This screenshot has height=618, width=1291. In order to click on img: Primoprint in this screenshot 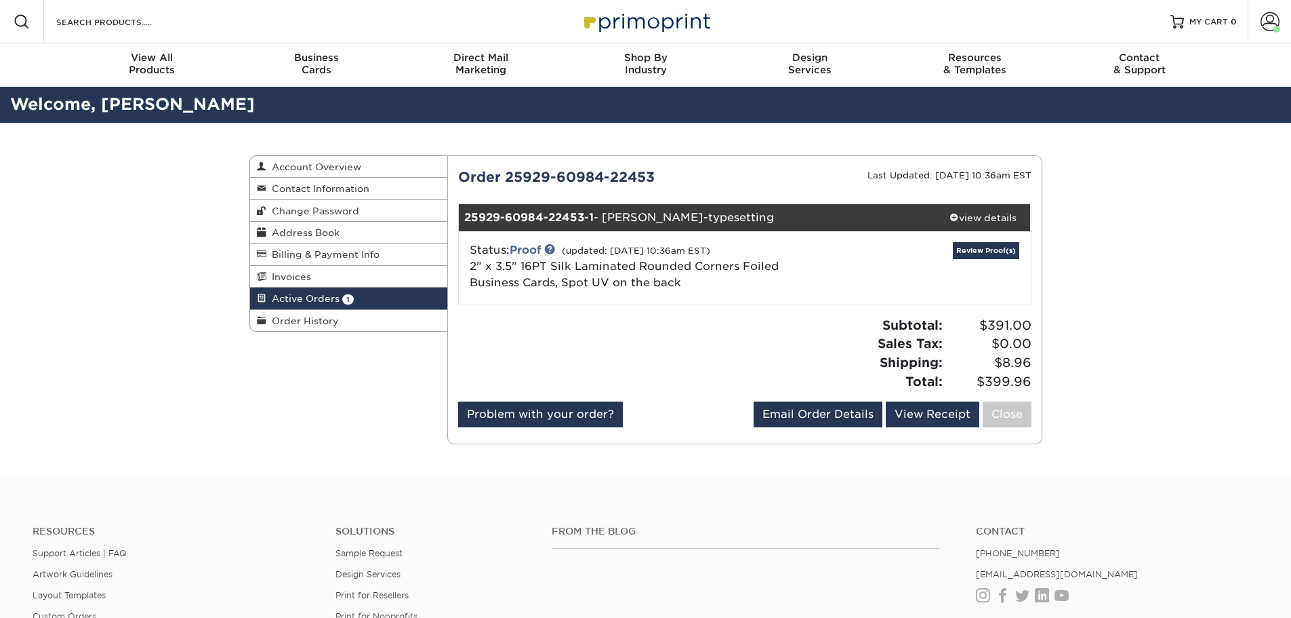, I will do `click(646, 21)`.